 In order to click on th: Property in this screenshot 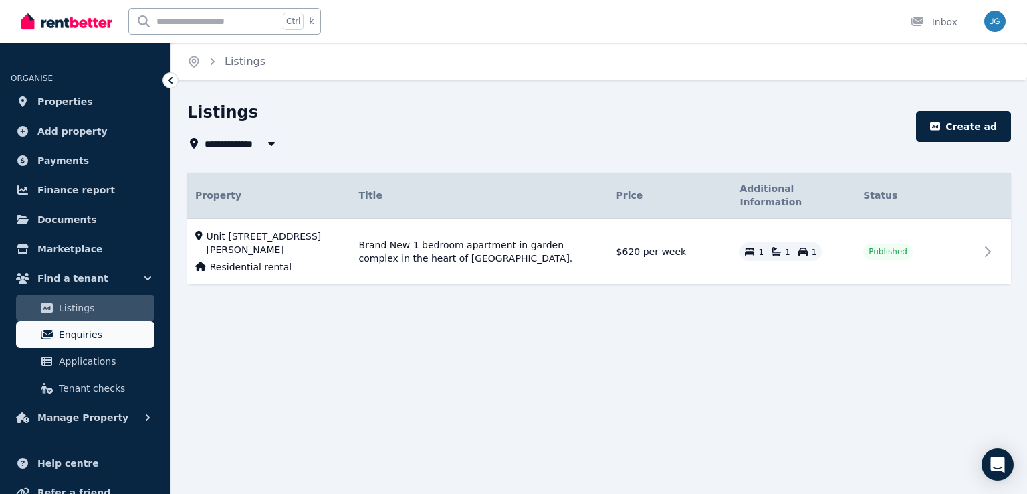, I will do `click(269, 195)`.